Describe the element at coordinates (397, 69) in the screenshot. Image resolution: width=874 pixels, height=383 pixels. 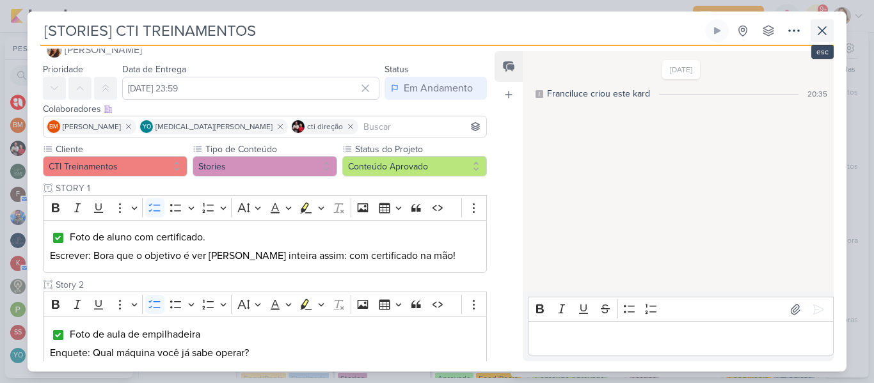
I see `label: Status` at that location.